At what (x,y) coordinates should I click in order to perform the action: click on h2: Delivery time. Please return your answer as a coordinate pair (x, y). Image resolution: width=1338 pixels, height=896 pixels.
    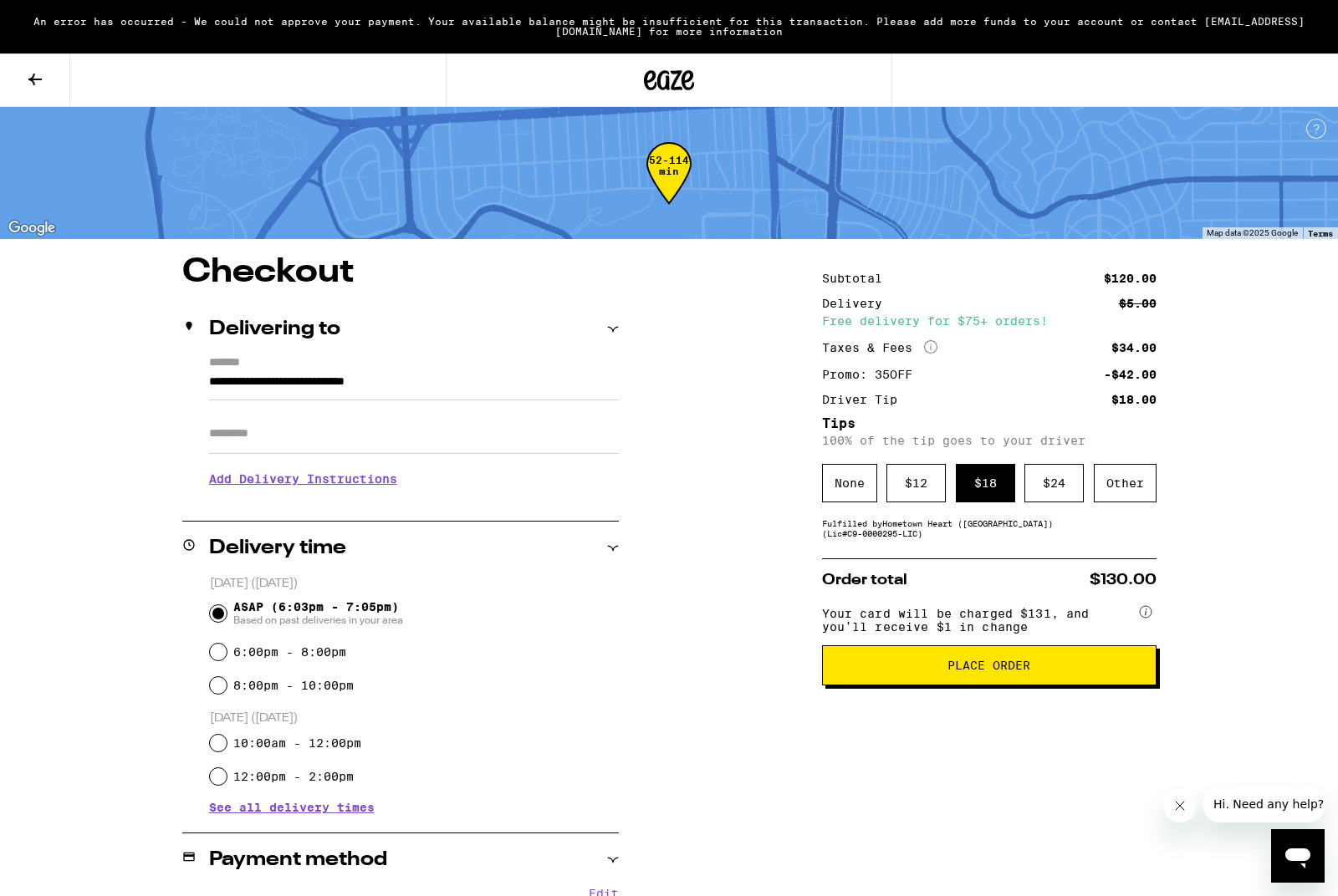
    Looking at the image, I should click on (277, 548).